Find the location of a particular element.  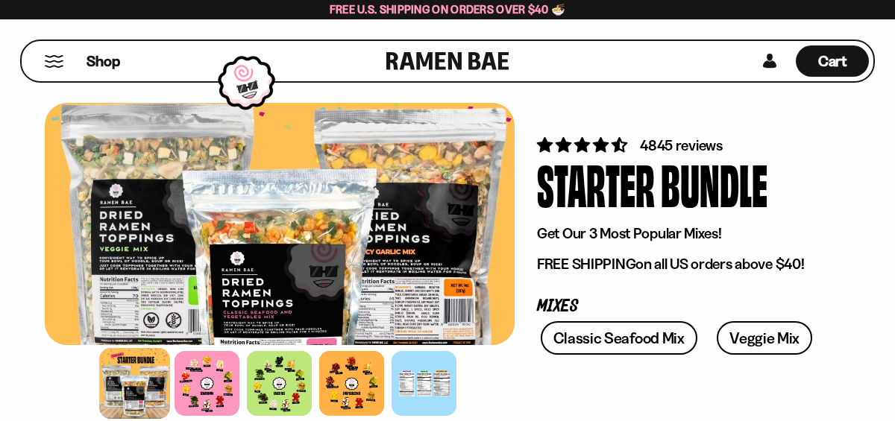

div: Starter is located at coordinates (596, 183).